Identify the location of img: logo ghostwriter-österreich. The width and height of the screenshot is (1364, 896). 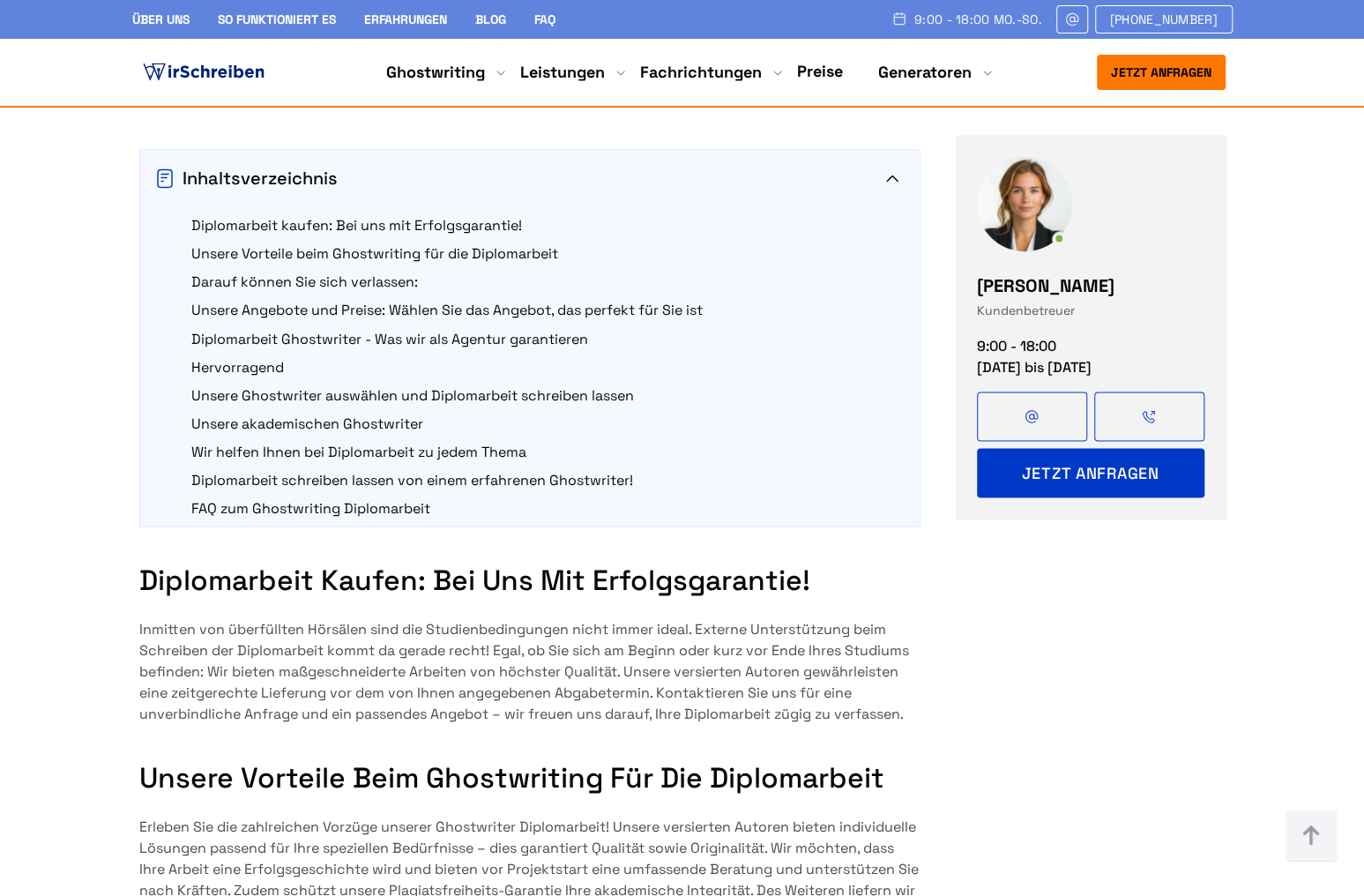
(204, 72).